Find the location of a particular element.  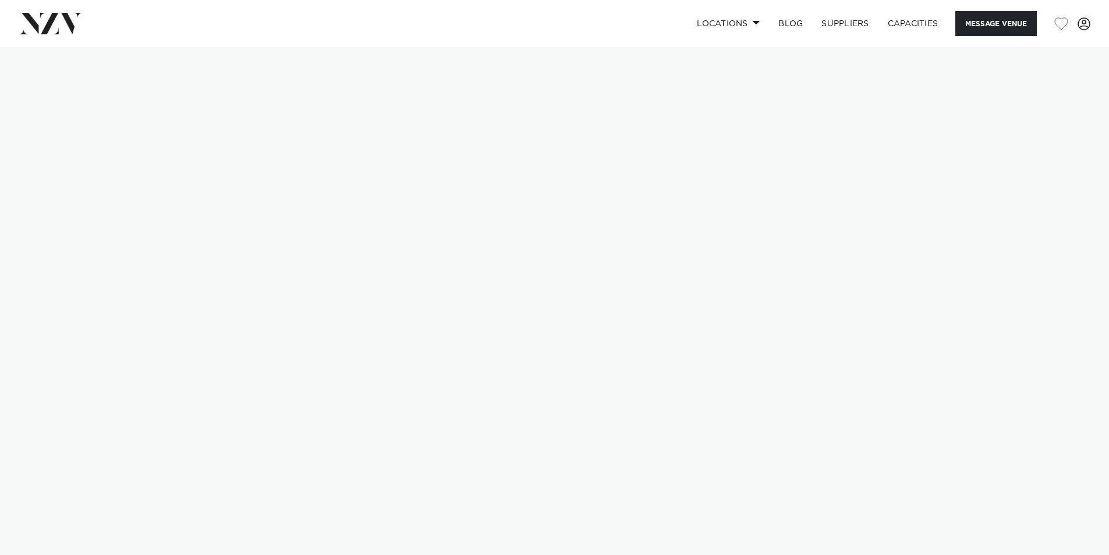

a: BLOG is located at coordinates (791, 23).